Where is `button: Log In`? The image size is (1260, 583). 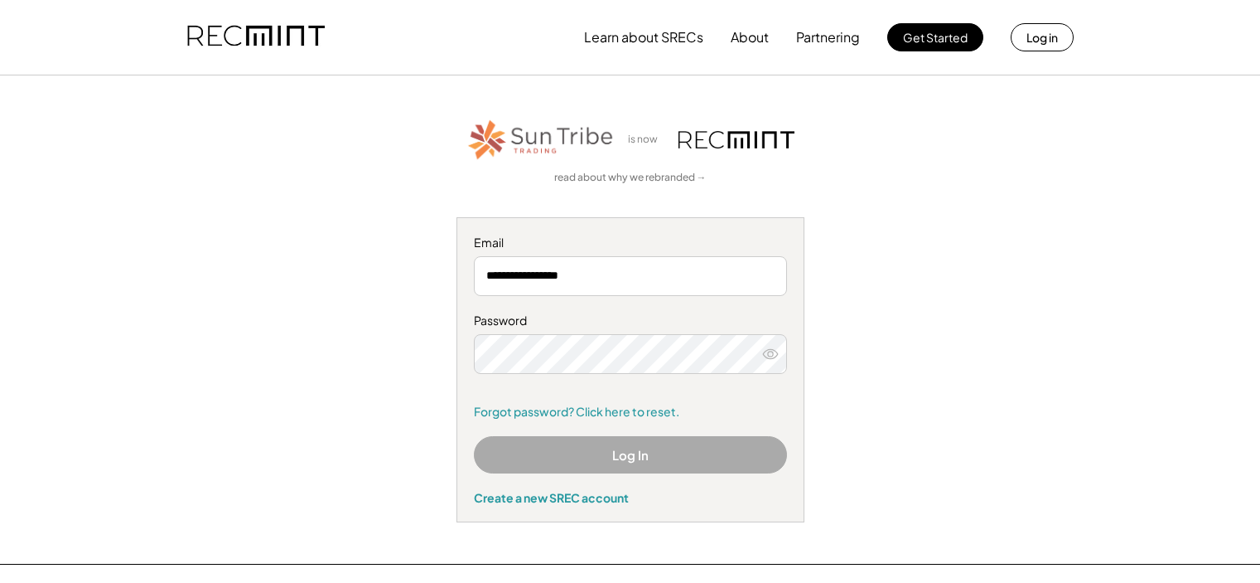
button: Log In is located at coordinates (631, 454).